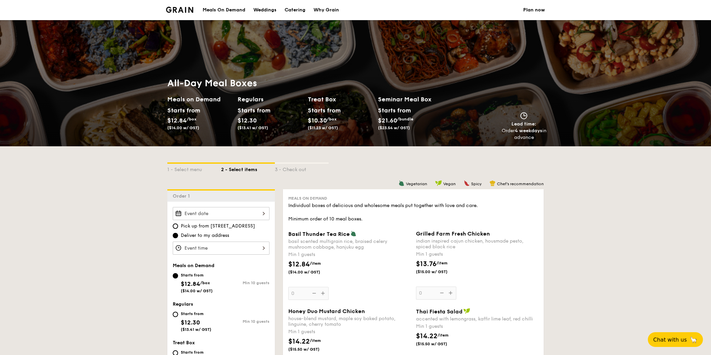 The image size is (711, 355). What do you see at coordinates (308, 83) in the screenshot?
I see `h1: All-Day Meal Boxes` at bounding box center [308, 83].